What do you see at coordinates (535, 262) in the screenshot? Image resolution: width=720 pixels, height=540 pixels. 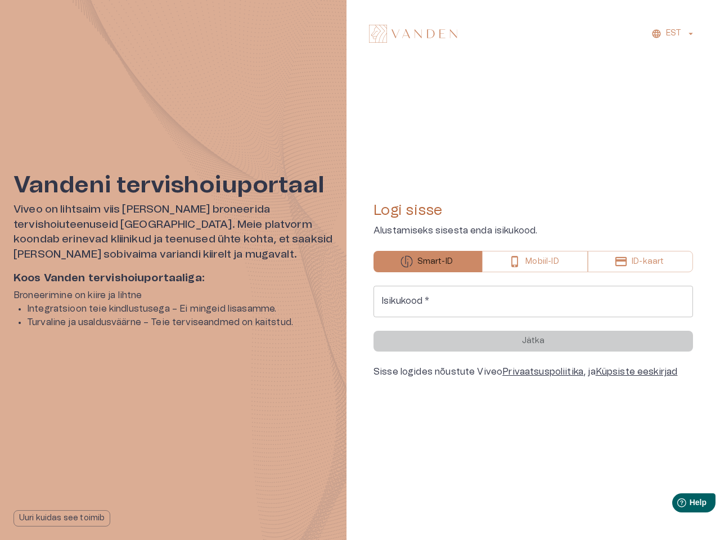 I see `button: Mobiil-ID` at bounding box center [535, 262].